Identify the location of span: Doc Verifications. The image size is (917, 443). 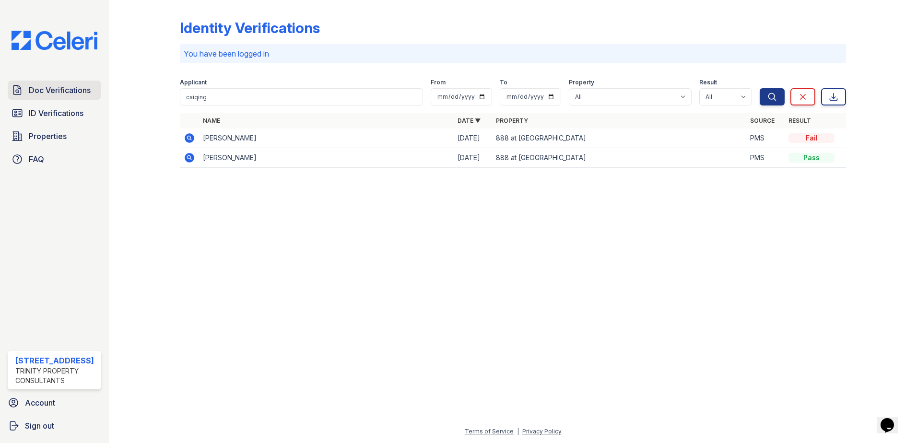
(60, 90).